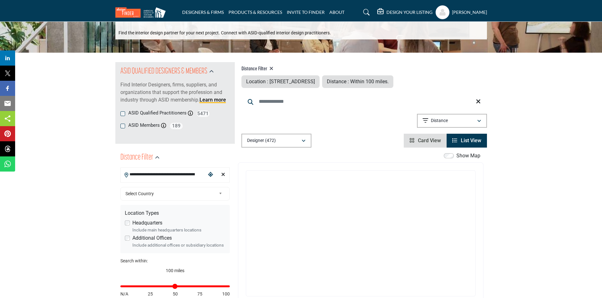 The height and width of the screenshot is (298, 602). What do you see at coordinates (405, 12) in the screenshot?
I see `div: DESIGN YOUR LISTING` at bounding box center [405, 12].